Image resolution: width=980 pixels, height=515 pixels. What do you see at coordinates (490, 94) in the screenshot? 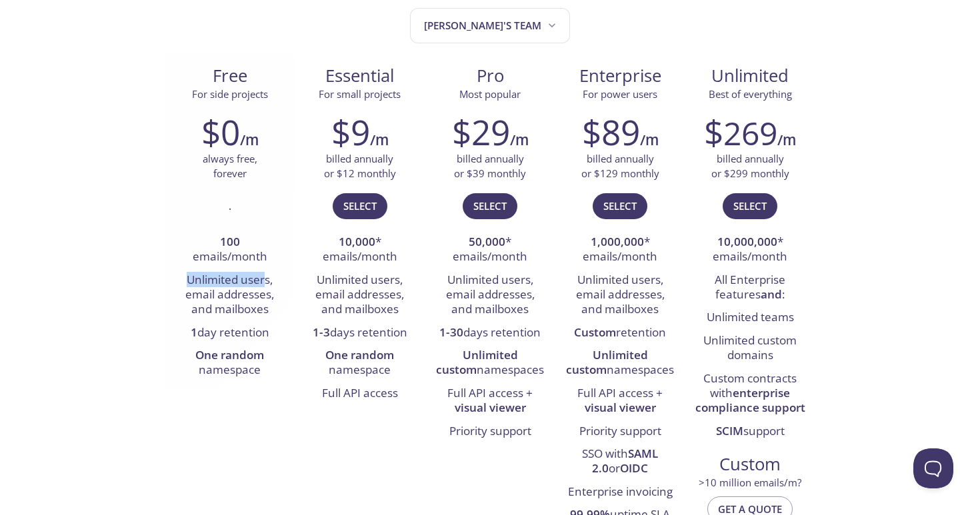
I see `span: Most popular` at bounding box center [490, 94].